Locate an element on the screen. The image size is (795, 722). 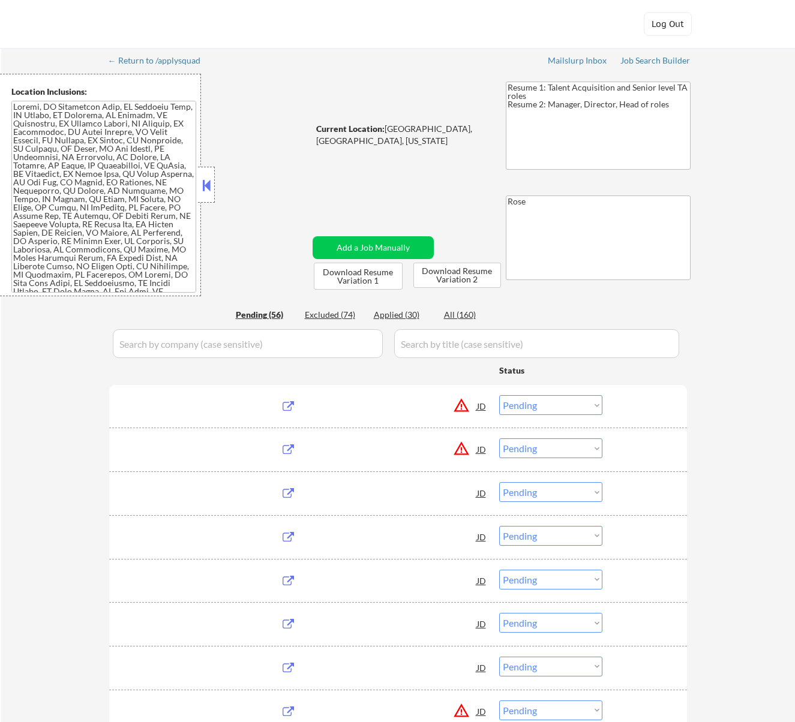
div: Applied (30) is located at coordinates (404, 315).